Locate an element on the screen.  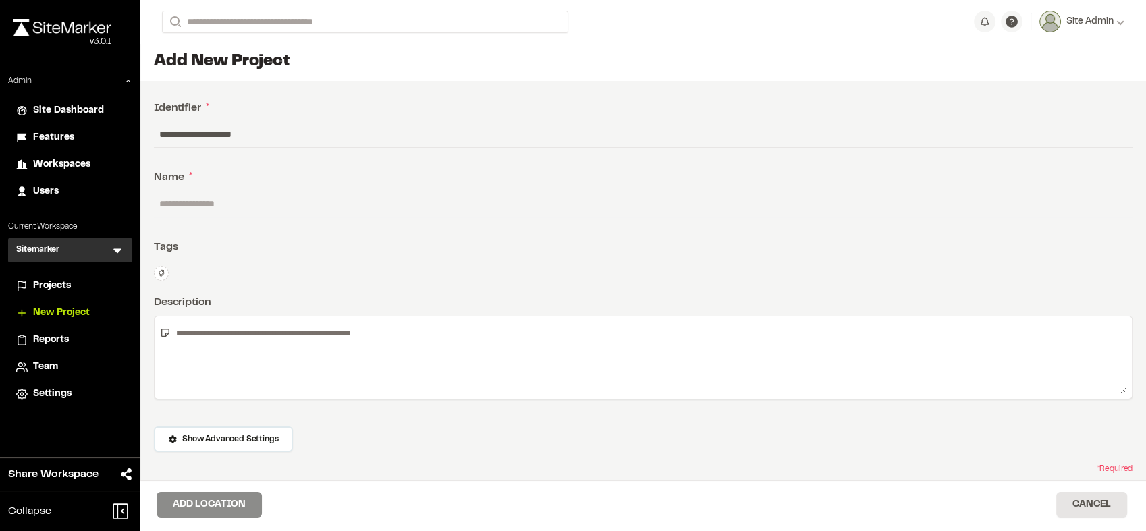
div: Name is located at coordinates (643, 178).